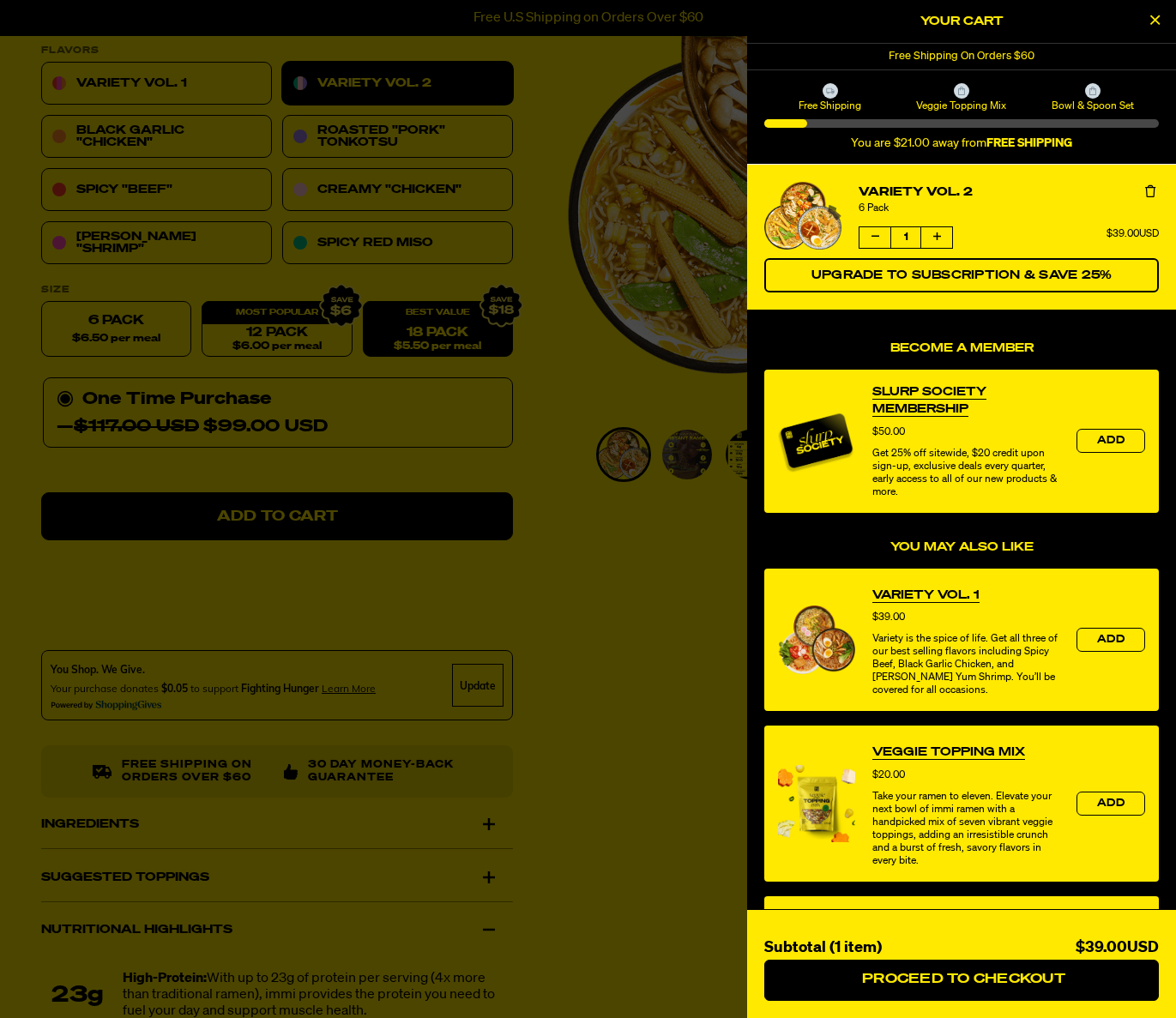 This screenshot has height=1018, width=1176. I want to click on button: Proceed to Checkout, so click(961, 980).